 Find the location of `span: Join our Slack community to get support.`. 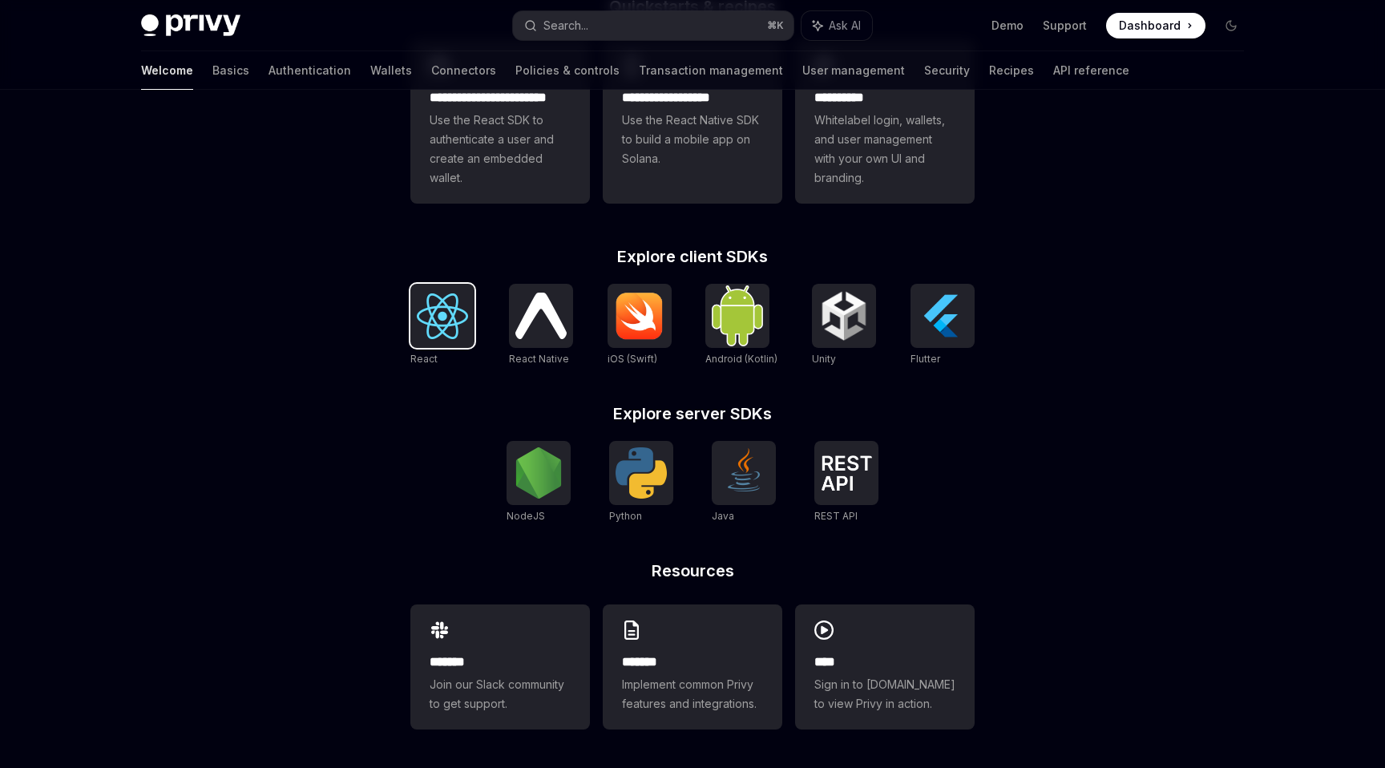

span: Join our Slack community to get support. is located at coordinates (500, 694).